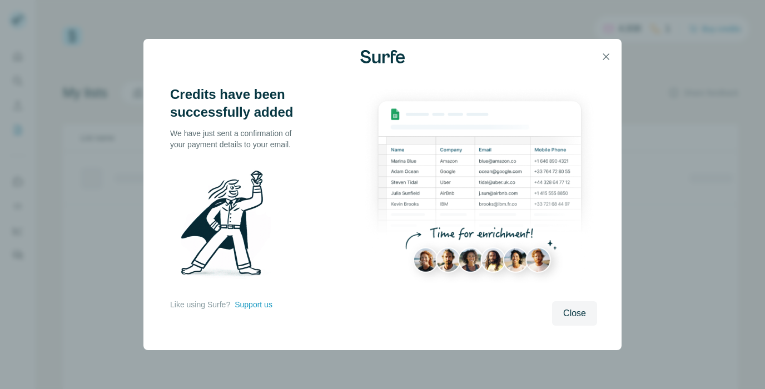 The width and height of the screenshot is (765, 389). I want to click on button: Support us, so click(254, 305).